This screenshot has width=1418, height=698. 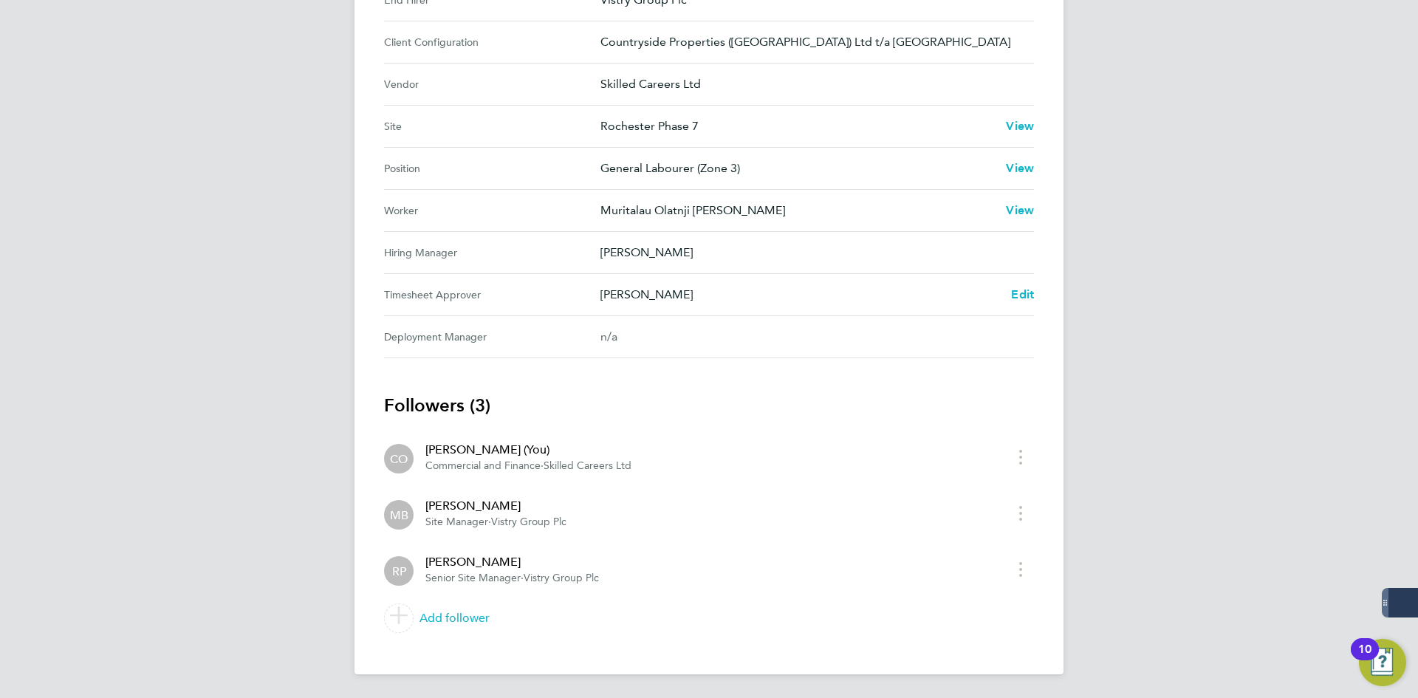 What do you see at coordinates (473, 577) in the screenshot?
I see `span: Senior Site Manager` at bounding box center [473, 577].